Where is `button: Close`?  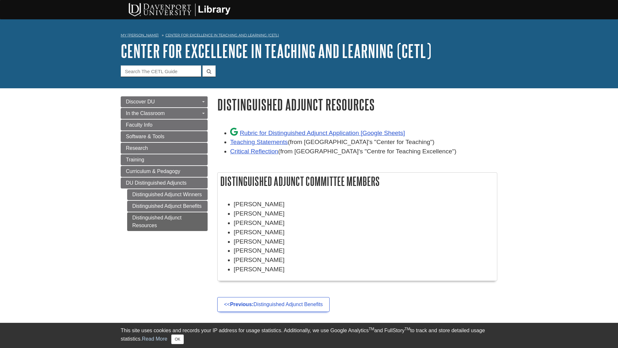 button: Close is located at coordinates (177, 339).